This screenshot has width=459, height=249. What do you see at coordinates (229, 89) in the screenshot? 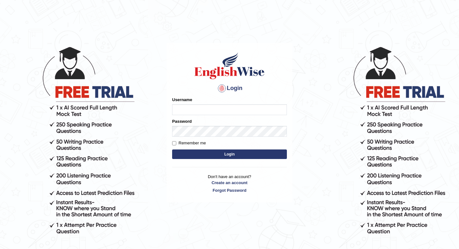
I see `h4: Login` at bounding box center [229, 89].